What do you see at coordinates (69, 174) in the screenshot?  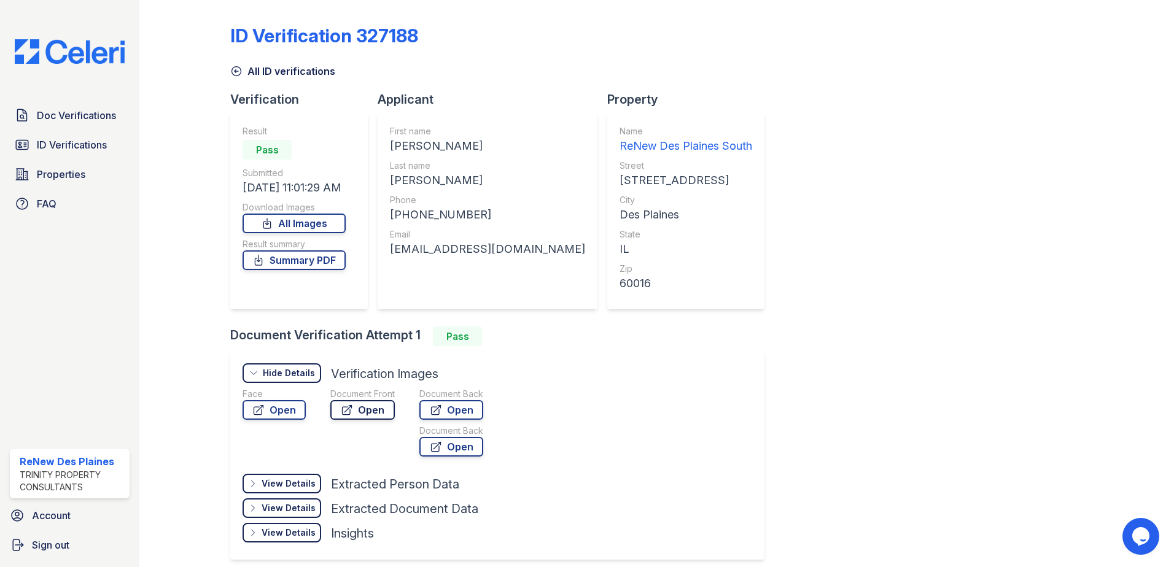 I see `a: Properties` at bounding box center [69, 174].